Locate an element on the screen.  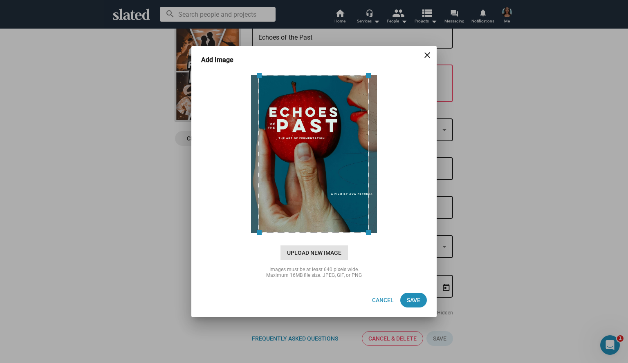
h3: Add Image is located at coordinates (223, 60).